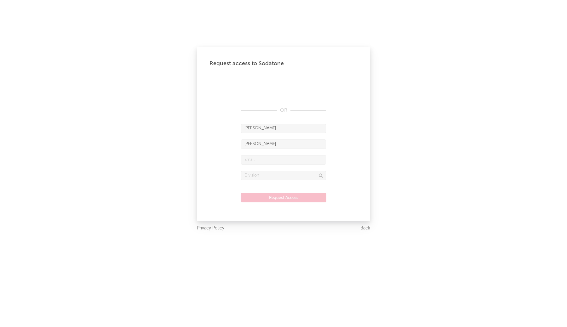 The image size is (567, 327). I want to click on input: Last Name, so click(283, 144).